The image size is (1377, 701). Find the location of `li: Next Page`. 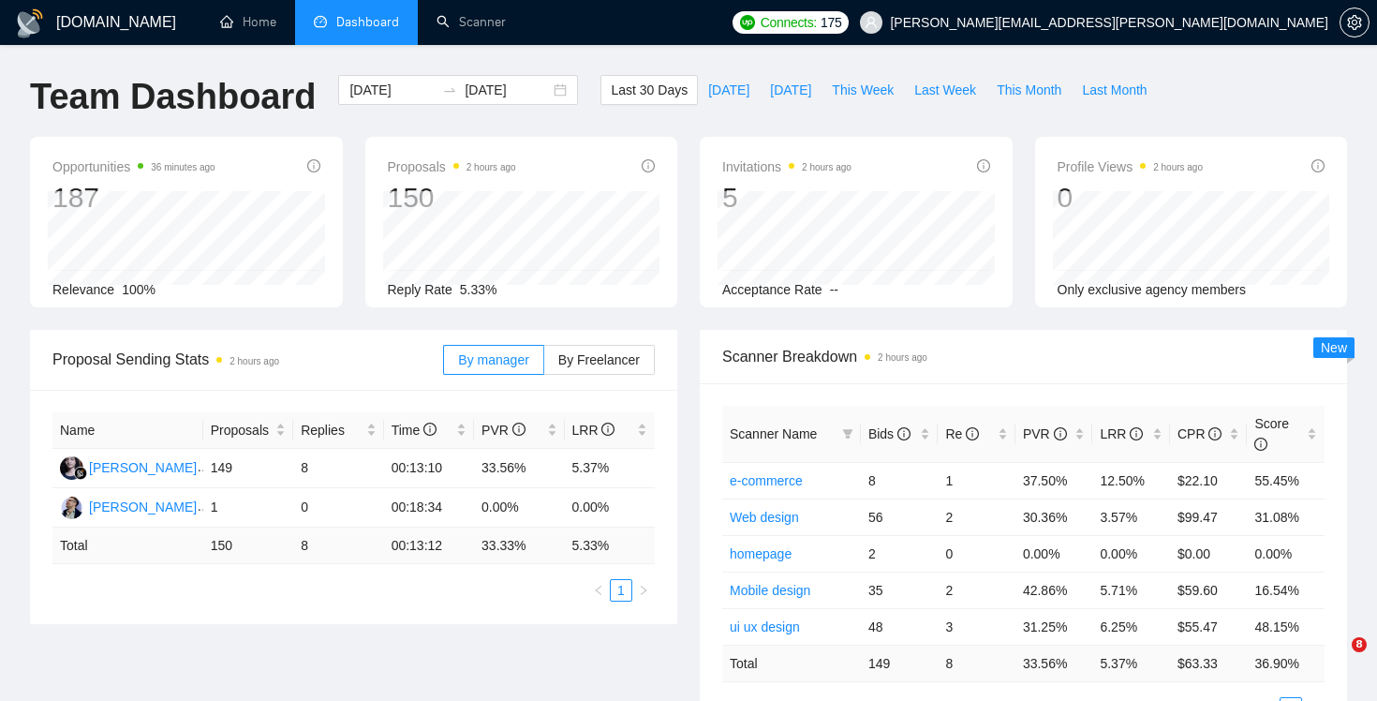

li: Next Page is located at coordinates (643, 590).